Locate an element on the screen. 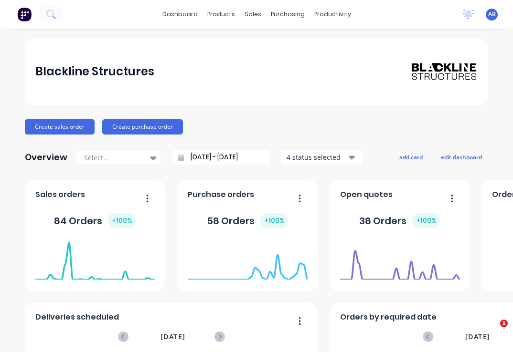  div: 4 status selected is located at coordinates (317, 157).